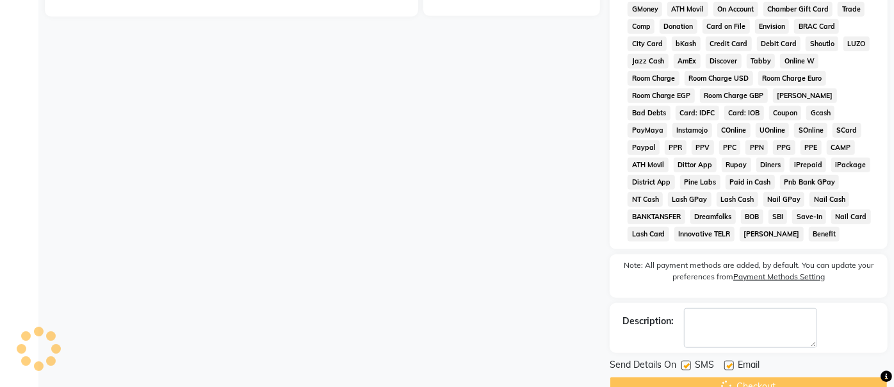 The image size is (894, 387). I want to click on span: Dreamfolks, so click(713, 217).